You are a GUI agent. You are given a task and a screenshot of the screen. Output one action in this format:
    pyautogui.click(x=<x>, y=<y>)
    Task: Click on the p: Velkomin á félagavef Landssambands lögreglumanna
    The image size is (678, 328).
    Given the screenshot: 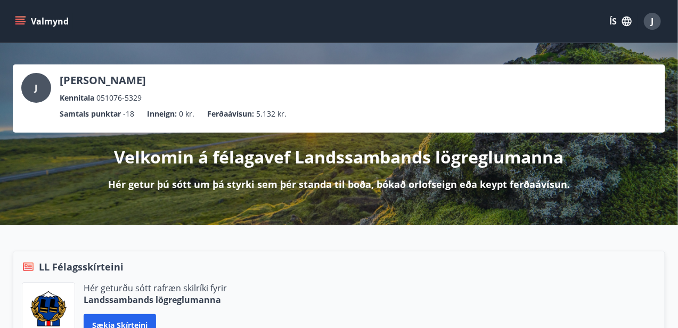 What is the action you would take?
    pyautogui.click(x=339, y=157)
    